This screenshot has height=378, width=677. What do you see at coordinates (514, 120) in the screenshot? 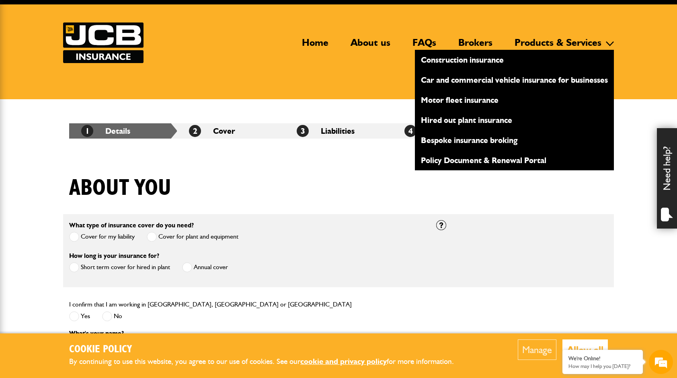
I see `a: Hired out plant insurance` at bounding box center [514, 120].